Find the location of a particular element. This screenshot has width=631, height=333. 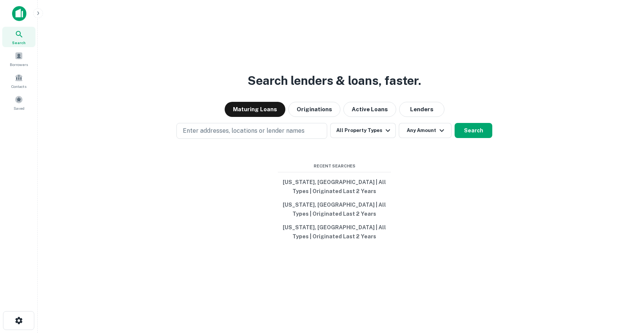

button: Enter addresses, locations or lender names is located at coordinates (252, 131).